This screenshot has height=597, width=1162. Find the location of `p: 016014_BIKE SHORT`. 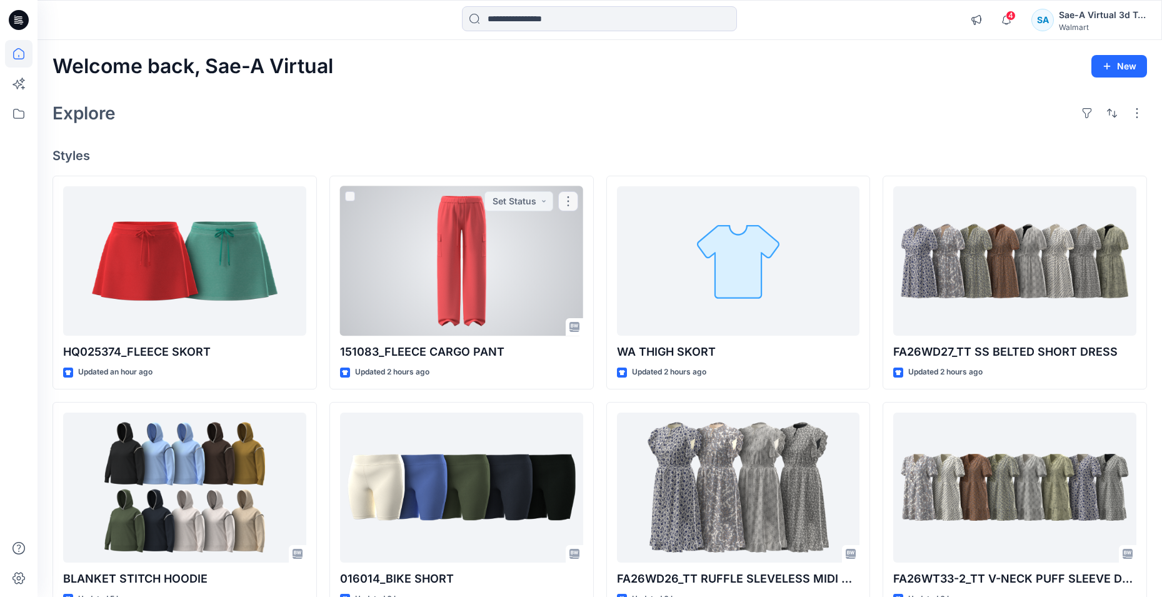

p: 016014_BIKE SHORT is located at coordinates (461, 579).